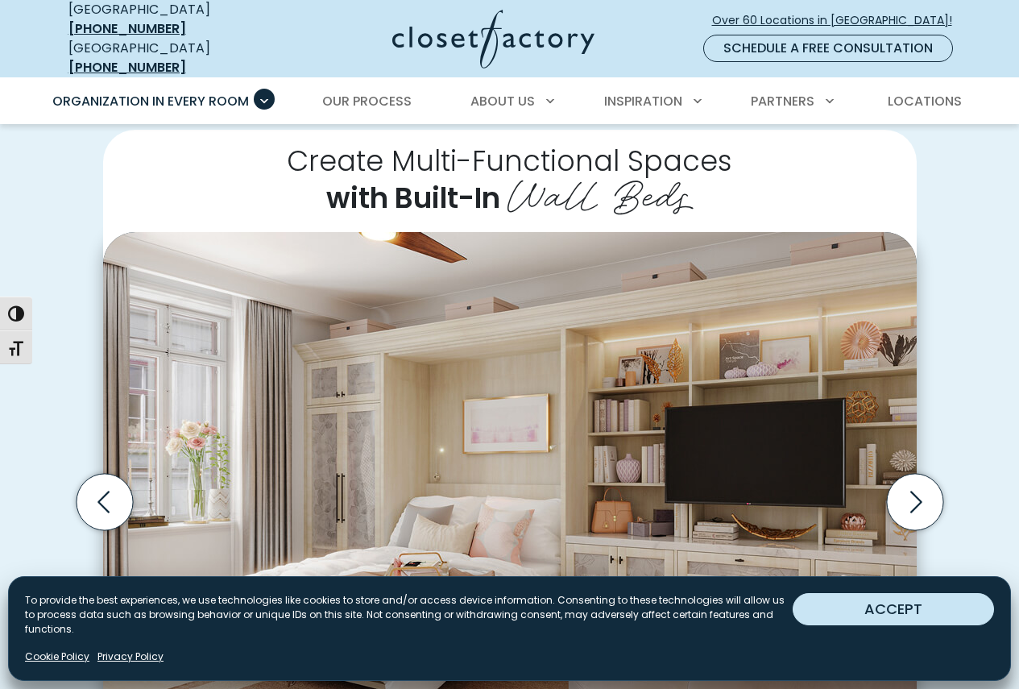 The width and height of the screenshot is (1019, 689). Describe the element at coordinates (408, 615) in the screenshot. I see `p: To provide the best experiences, we use technologies like cookies to store and/or access device i...` at that location.